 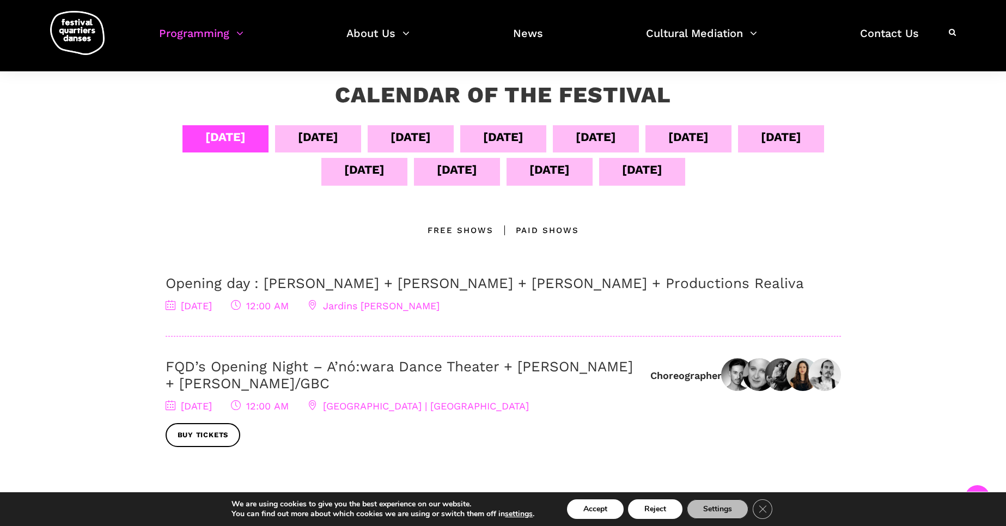 I want to click on div: Choreographers, so click(x=689, y=375).